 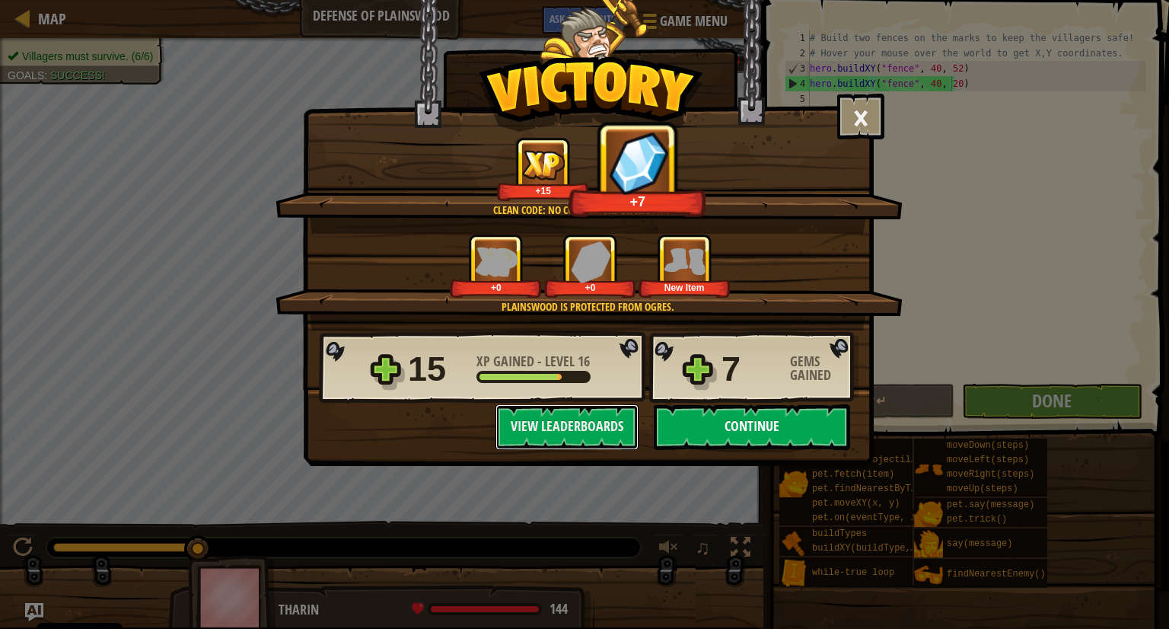 I want to click on span: XP Gained, so click(x=507, y=361).